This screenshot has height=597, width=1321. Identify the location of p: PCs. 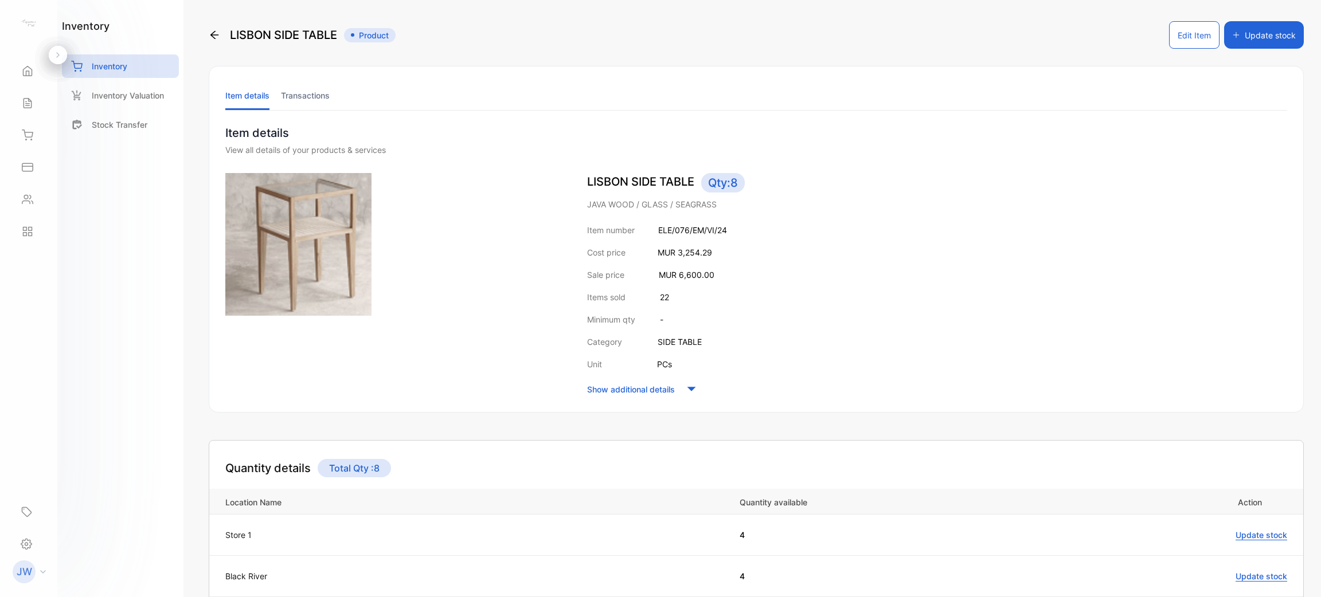
(664, 364).